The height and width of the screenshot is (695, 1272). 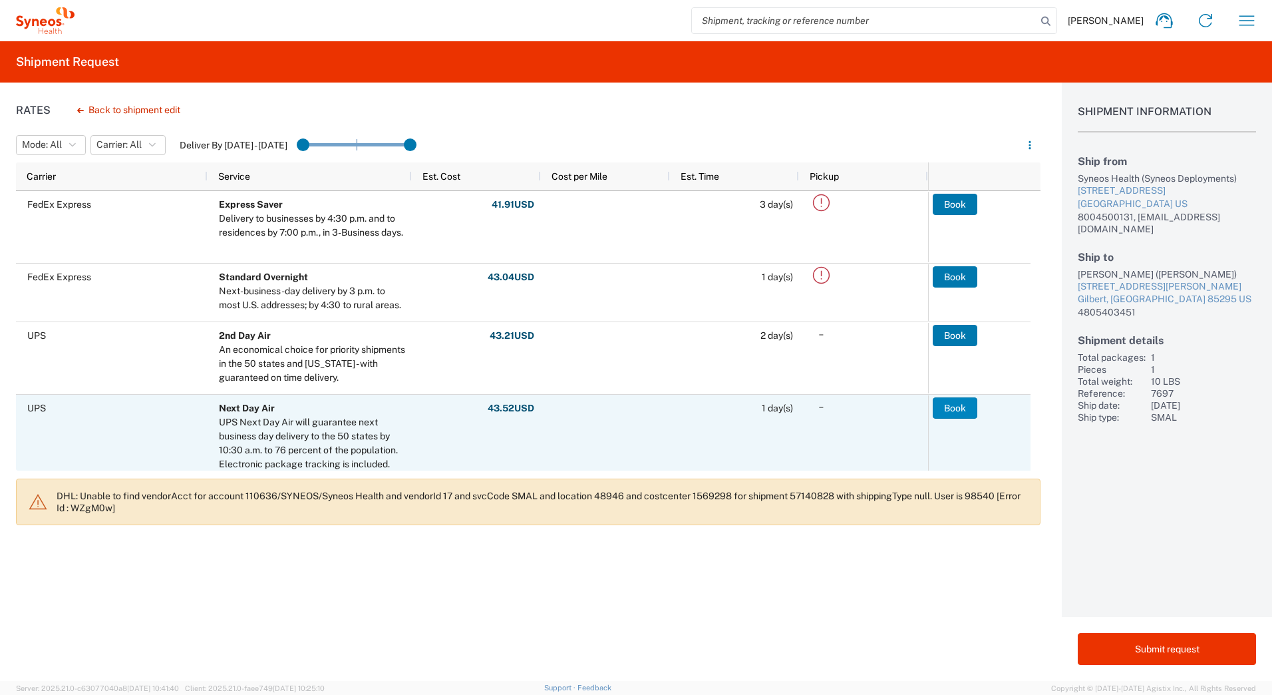 I want to click on span: Service, so click(x=234, y=176).